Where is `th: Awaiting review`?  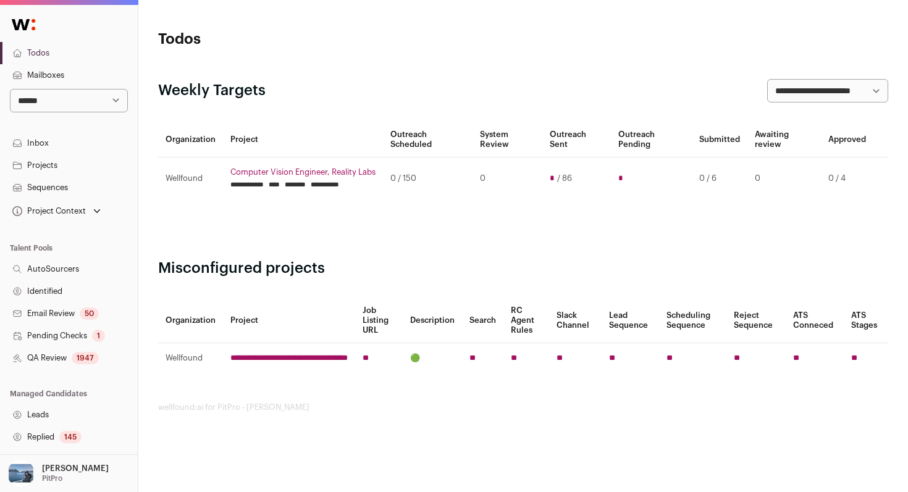
th: Awaiting review is located at coordinates (784, 140).